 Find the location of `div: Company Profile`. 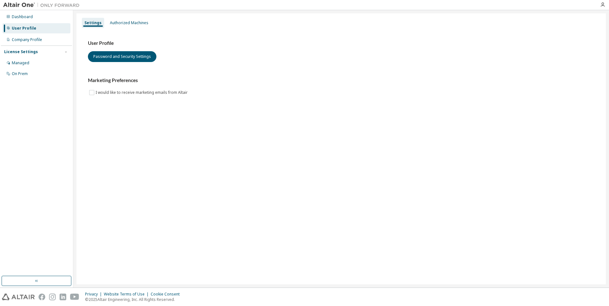

div: Company Profile is located at coordinates (27, 40).